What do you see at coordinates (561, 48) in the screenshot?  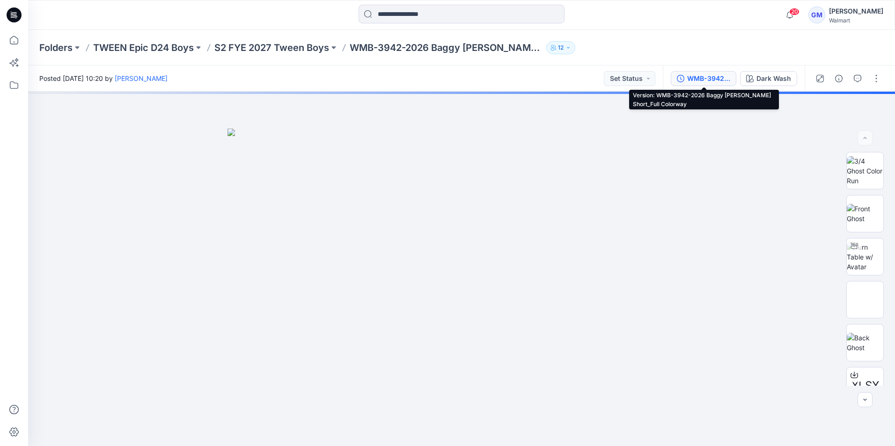 I see `button: 12` at bounding box center [561, 48].